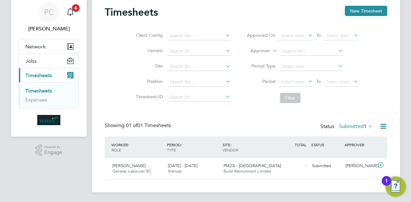 This screenshot has height=202, width=411. What do you see at coordinates (193, 148) in the screenshot?
I see `div: PERIOD` at bounding box center [193, 148].